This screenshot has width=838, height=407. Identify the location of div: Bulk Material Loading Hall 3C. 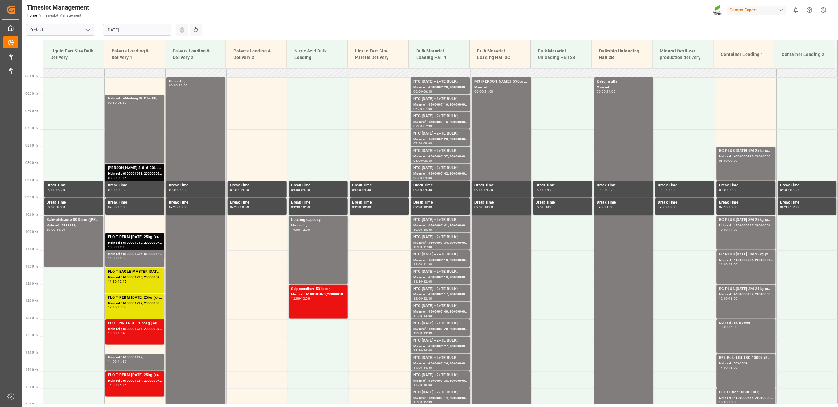
(500, 54).